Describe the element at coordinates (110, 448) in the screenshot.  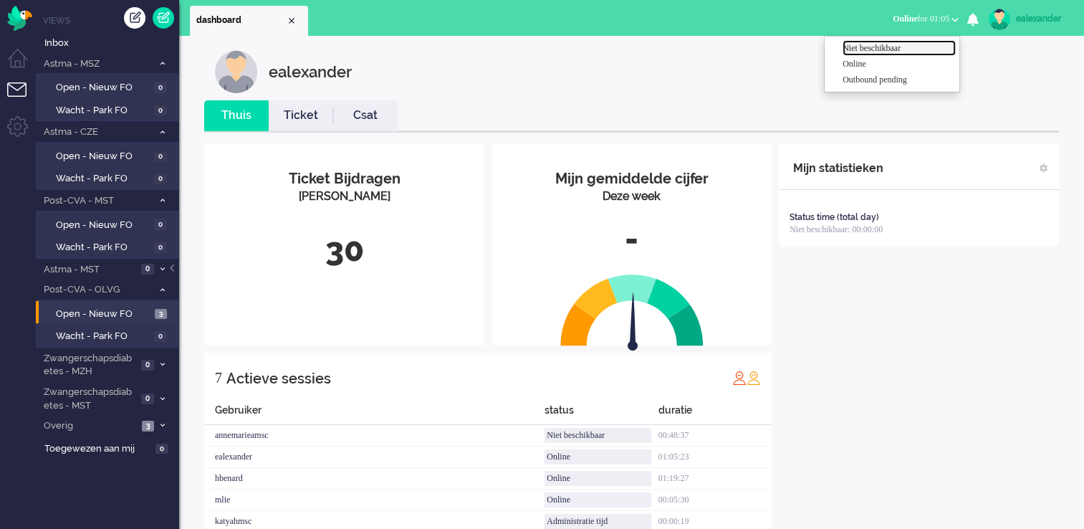
I see `a: Toegewezen aan mij 0` at that location.